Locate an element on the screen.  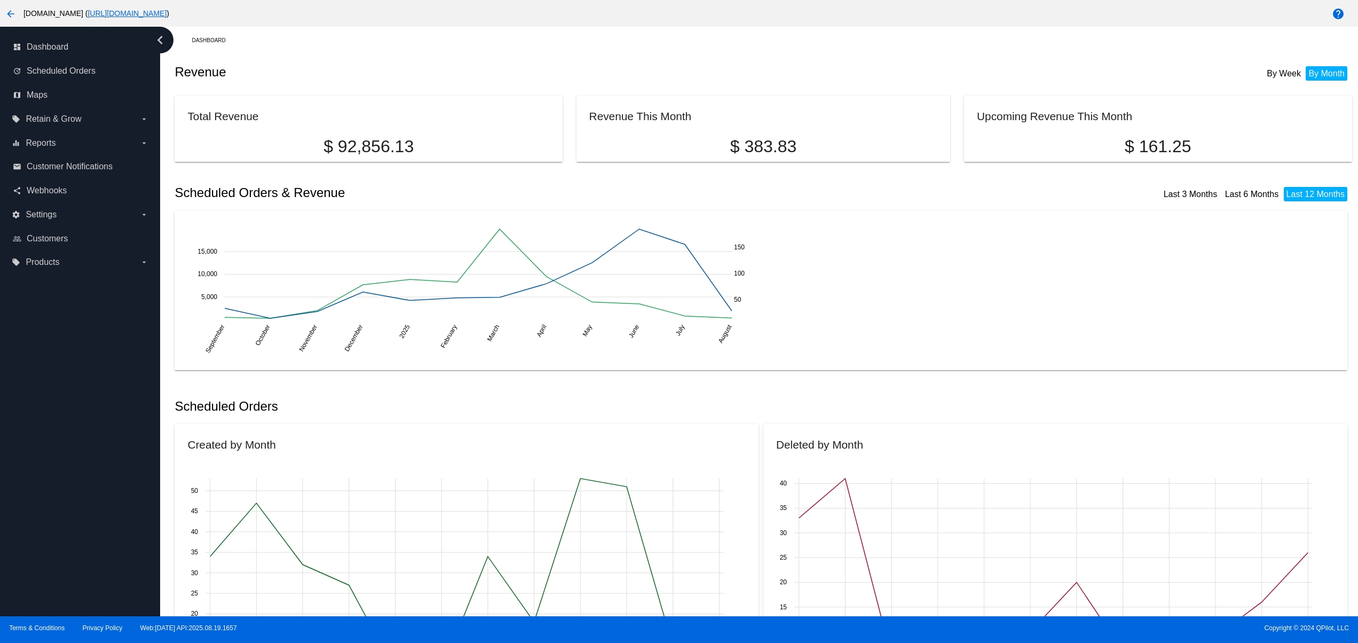
span: Copyright © 2024 QPilot, LLC is located at coordinates (1018, 628).